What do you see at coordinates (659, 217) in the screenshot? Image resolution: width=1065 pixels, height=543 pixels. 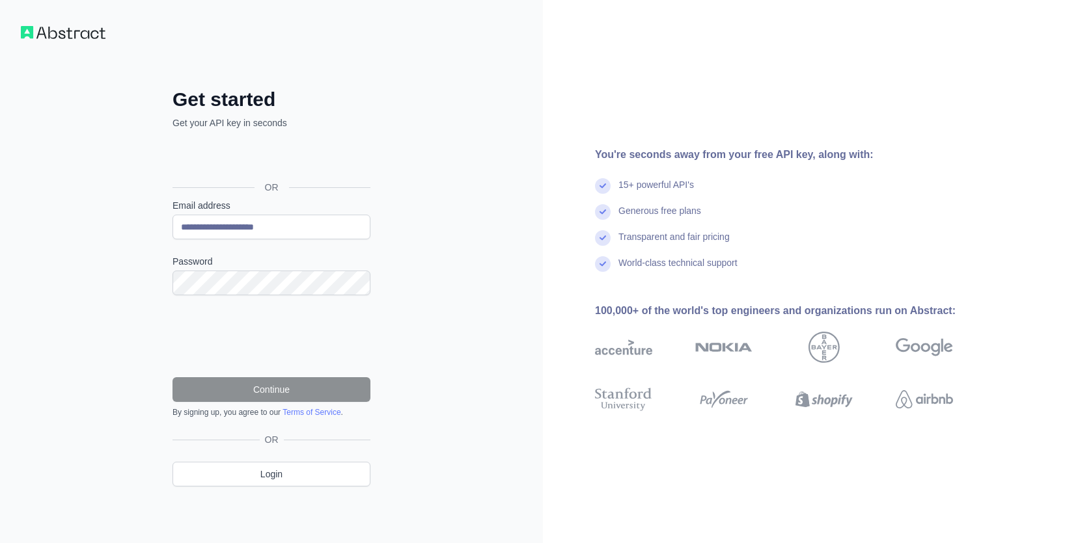 I see `div: Generous free plans` at bounding box center [659, 217].